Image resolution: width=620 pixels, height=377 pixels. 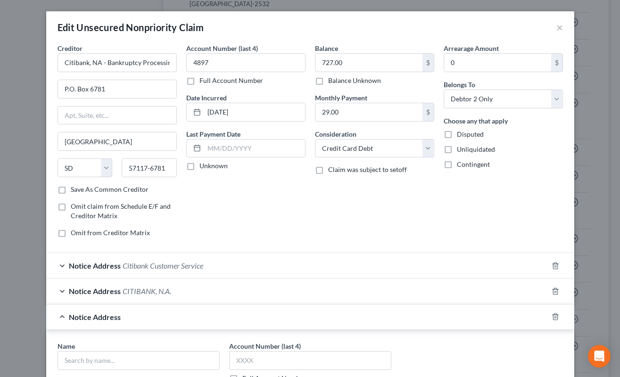 What do you see at coordinates (471, 48) in the screenshot?
I see `label: Arrearage Amount` at bounding box center [471, 48].